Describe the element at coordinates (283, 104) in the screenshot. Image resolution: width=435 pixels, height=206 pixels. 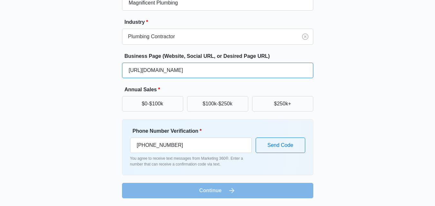
I see `button: $250k+` at that location.